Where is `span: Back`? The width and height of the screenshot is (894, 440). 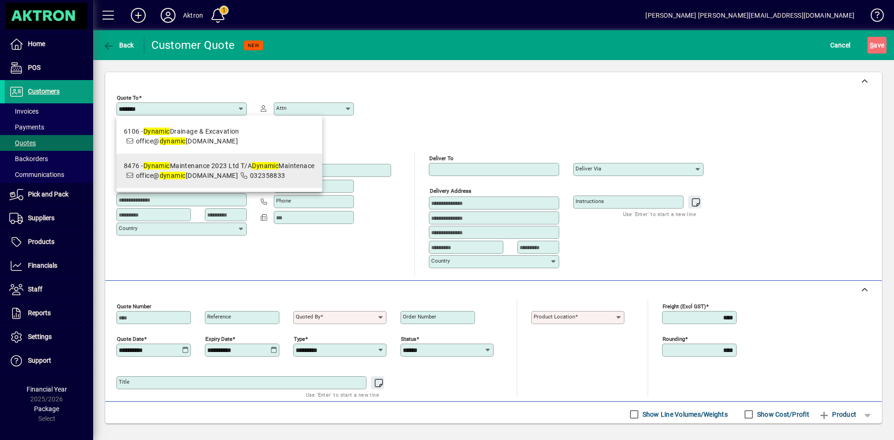 span: Back is located at coordinates (118, 45).